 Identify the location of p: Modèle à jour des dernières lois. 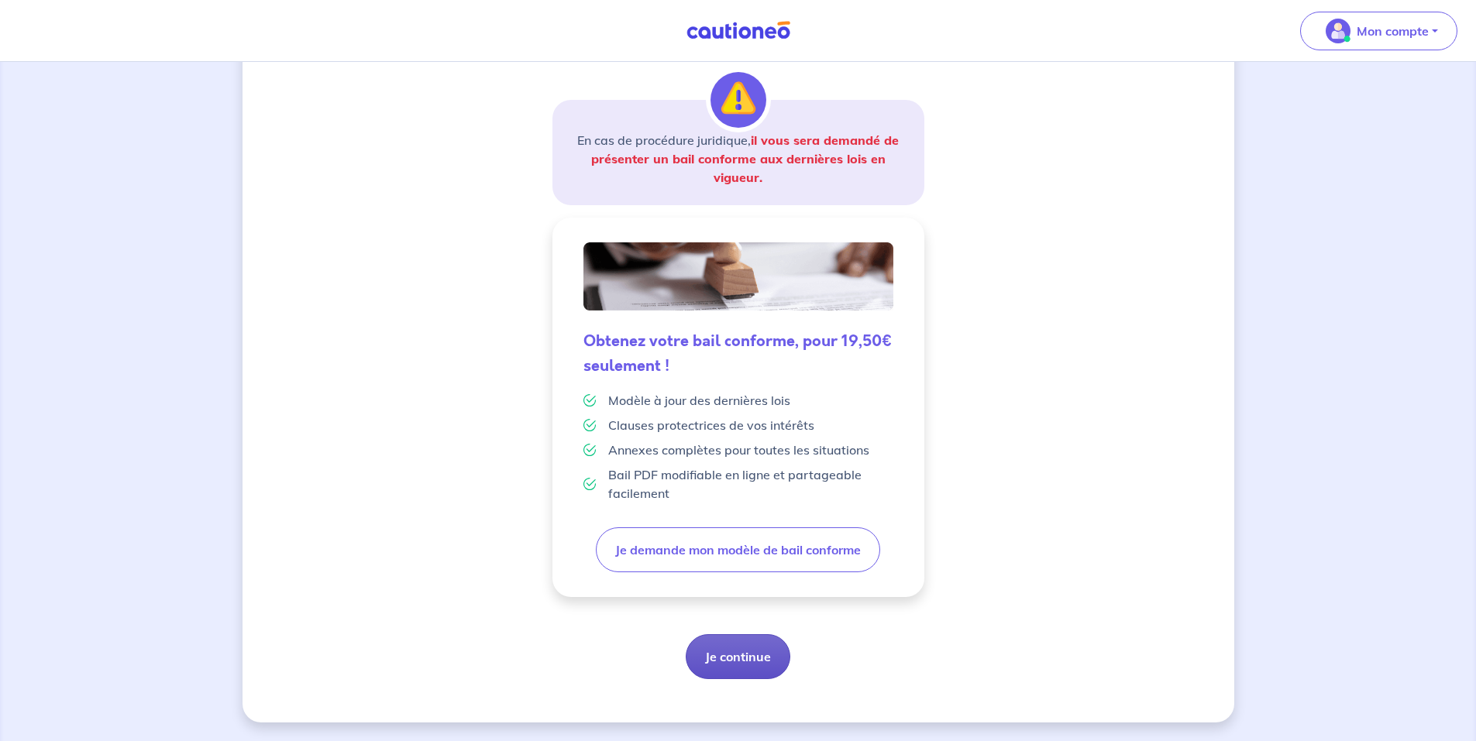
(699, 400).